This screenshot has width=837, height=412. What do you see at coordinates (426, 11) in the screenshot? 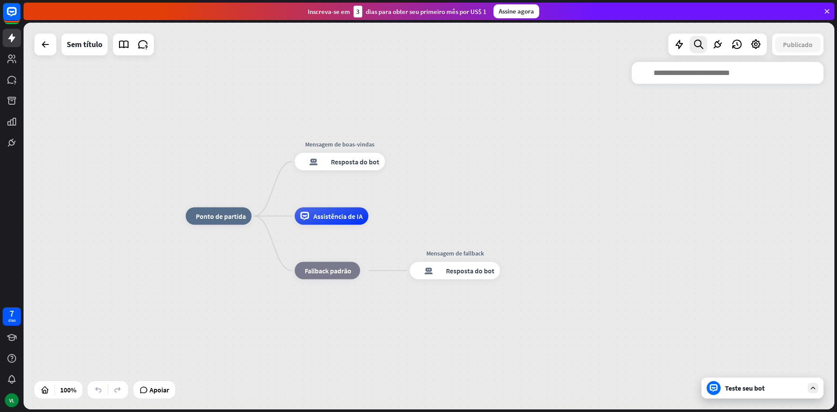
I see `font: dias para obter seu primeiro mês por US$ 1` at bounding box center [426, 11].